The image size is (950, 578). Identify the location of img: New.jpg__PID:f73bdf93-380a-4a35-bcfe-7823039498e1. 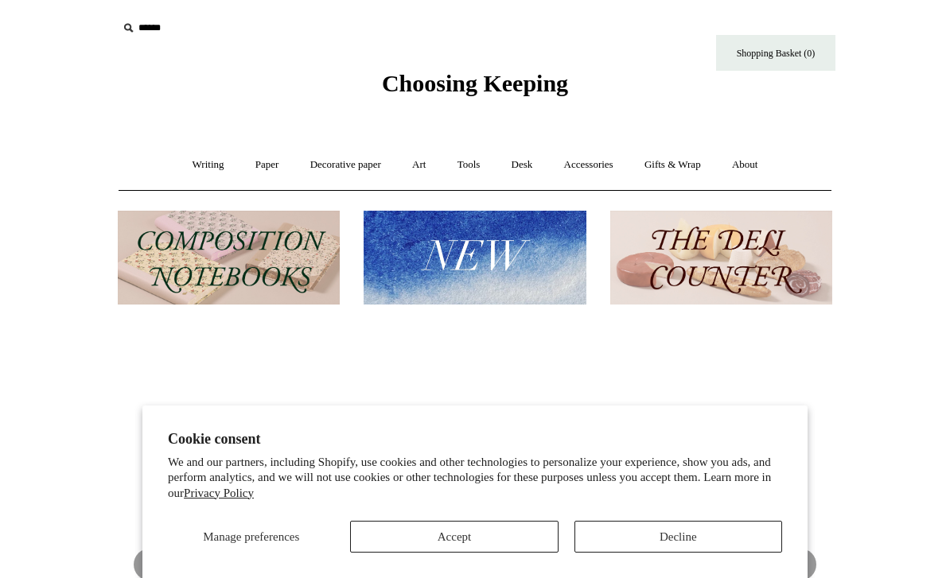
(474, 258).